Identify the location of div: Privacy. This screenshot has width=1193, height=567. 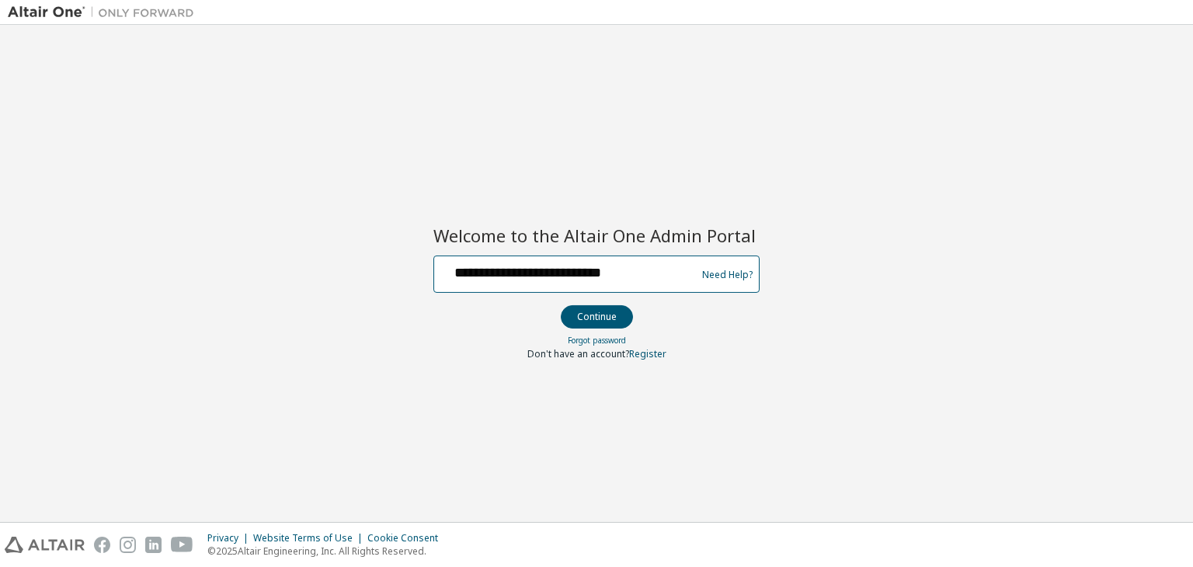
(230, 538).